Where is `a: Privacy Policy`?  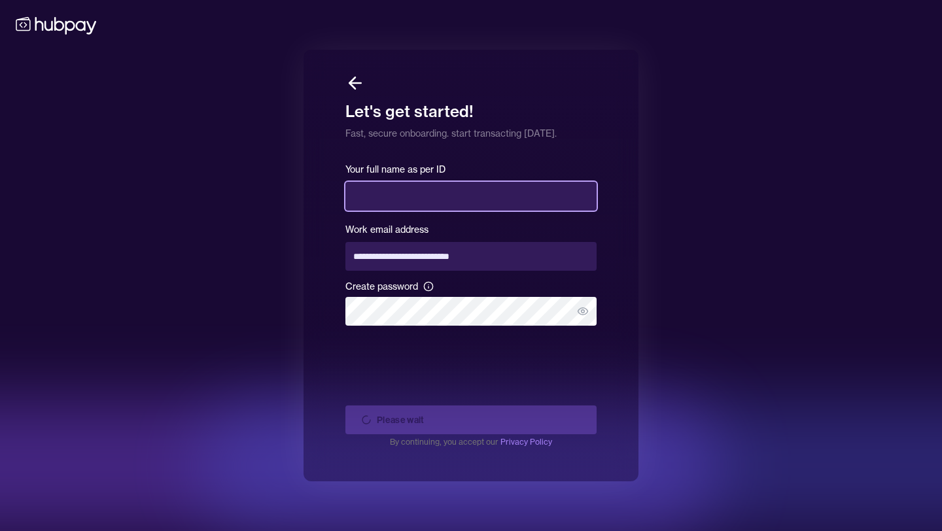 a: Privacy Policy is located at coordinates (526, 442).